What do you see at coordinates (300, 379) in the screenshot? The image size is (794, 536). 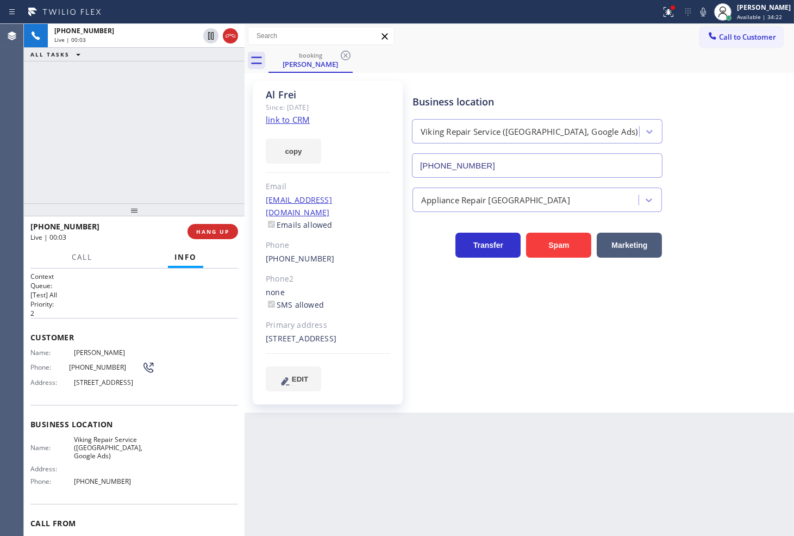 I see `span: EDIT` at bounding box center [300, 379].